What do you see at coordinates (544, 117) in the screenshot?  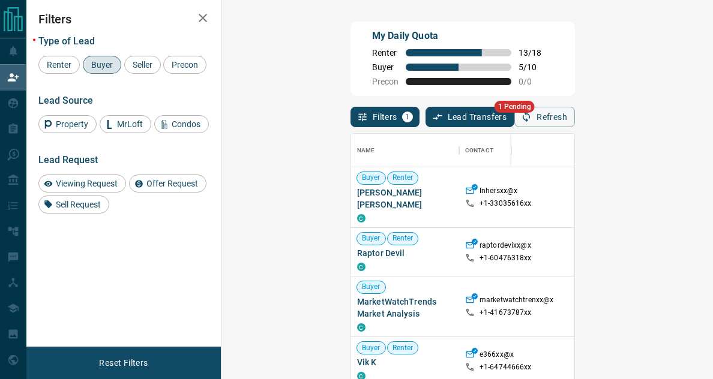 I see `button: Refresh` at bounding box center [544, 117].